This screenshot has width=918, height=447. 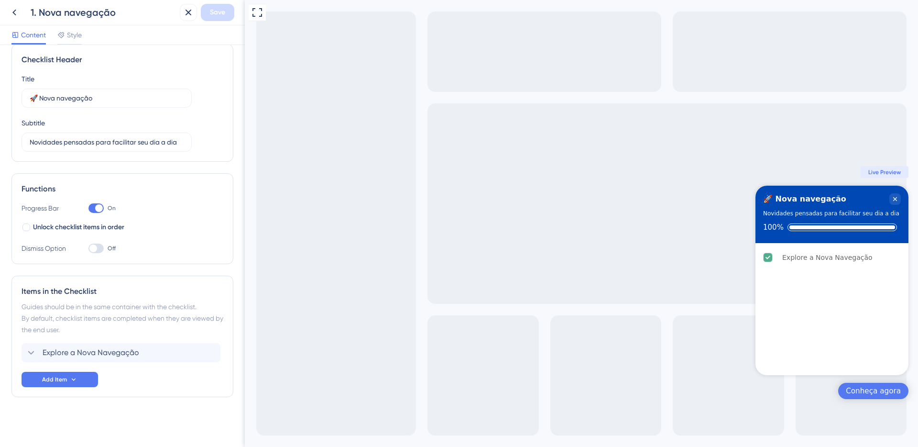 I want to click on div: 100%, so click(x=528, y=227).